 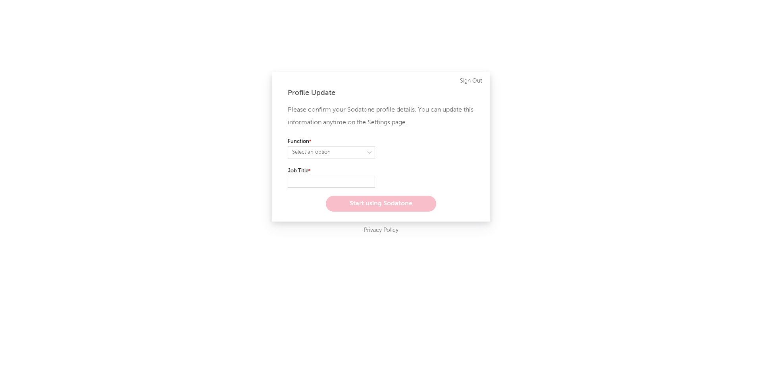 I want to click on a: Sign Out, so click(x=471, y=81).